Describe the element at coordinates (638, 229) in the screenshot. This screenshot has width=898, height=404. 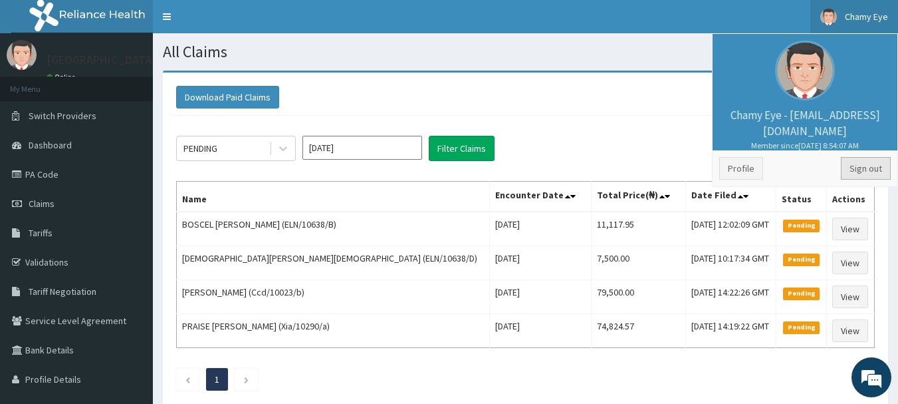
I see `td: 11,117.95` at that location.